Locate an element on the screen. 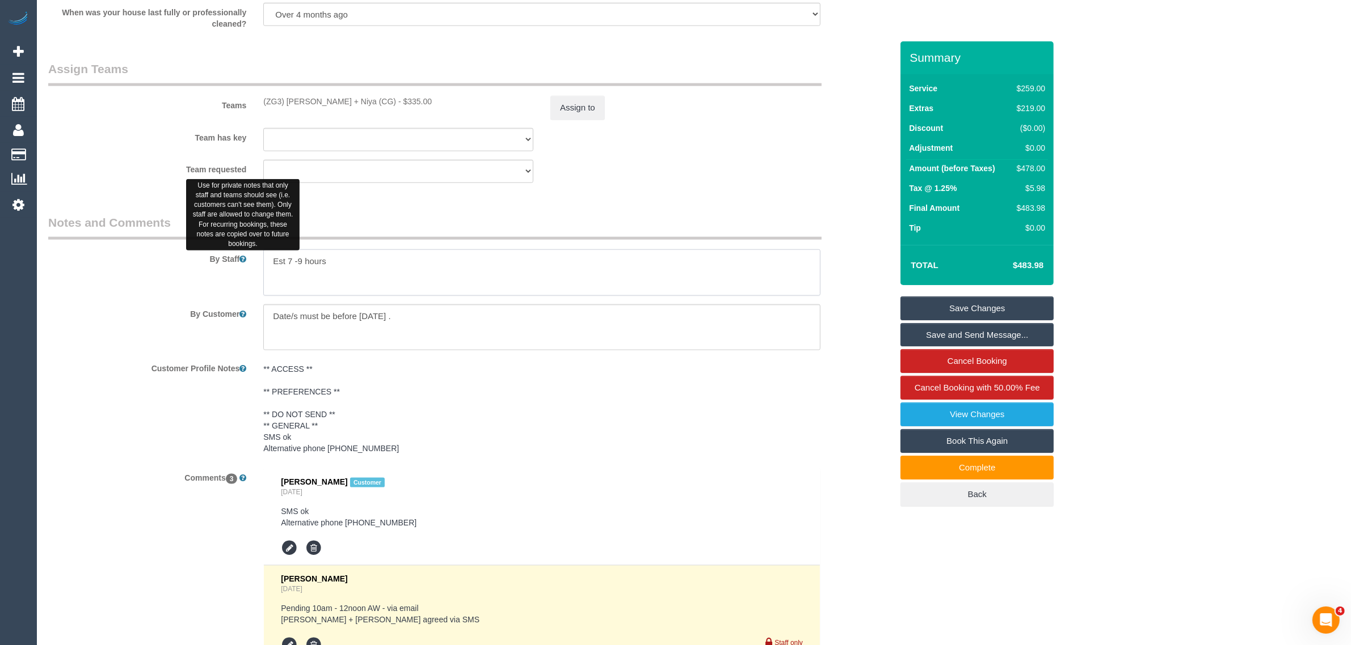 This screenshot has height=645, width=1351. a: Save and Send Message... is located at coordinates (977, 335).